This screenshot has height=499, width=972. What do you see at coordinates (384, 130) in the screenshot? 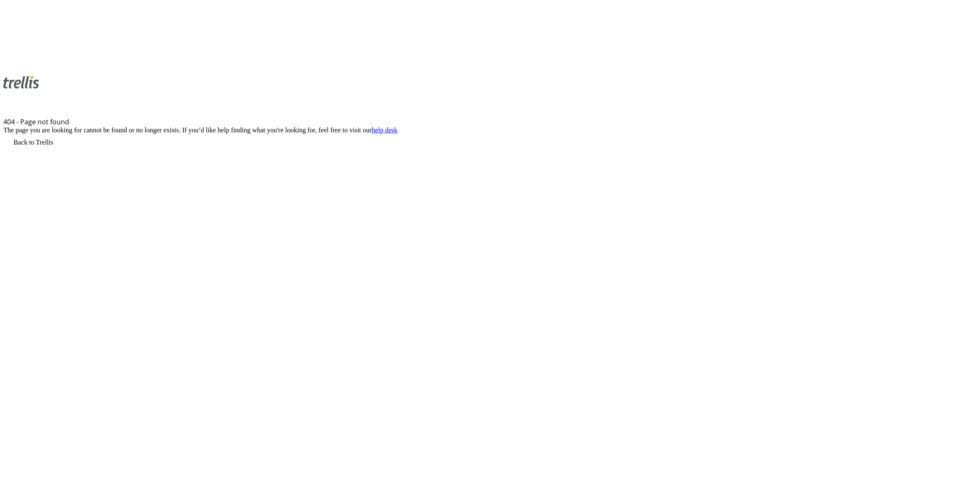
I see `a: help desk` at bounding box center [384, 130].